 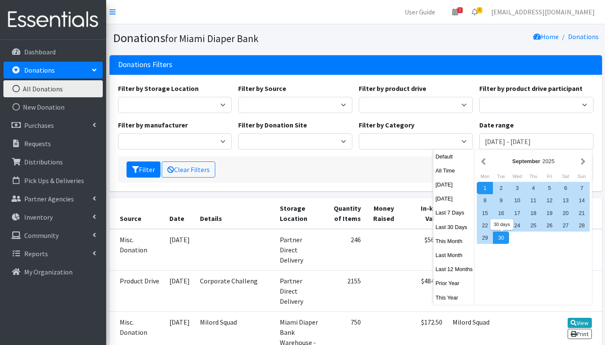 I want to click on p: My Organization, so click(x=48, y=272).